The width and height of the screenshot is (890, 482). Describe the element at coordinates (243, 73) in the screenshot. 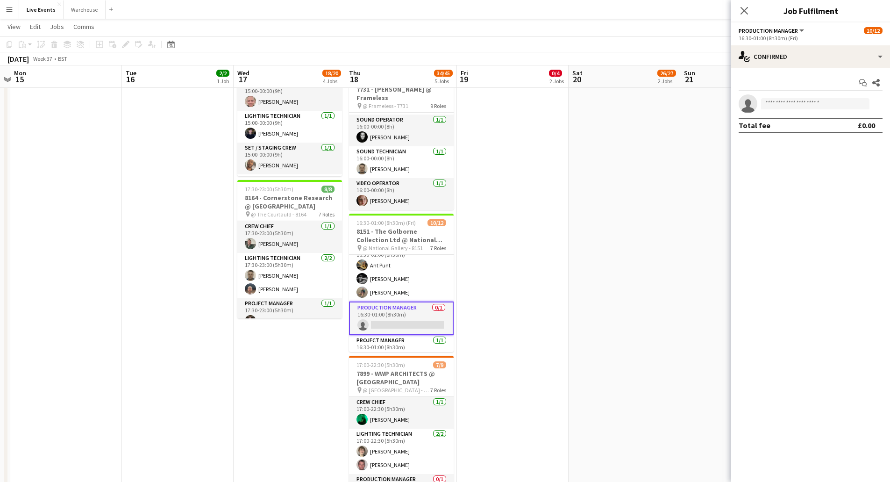

I see `span: Wed` at that location.